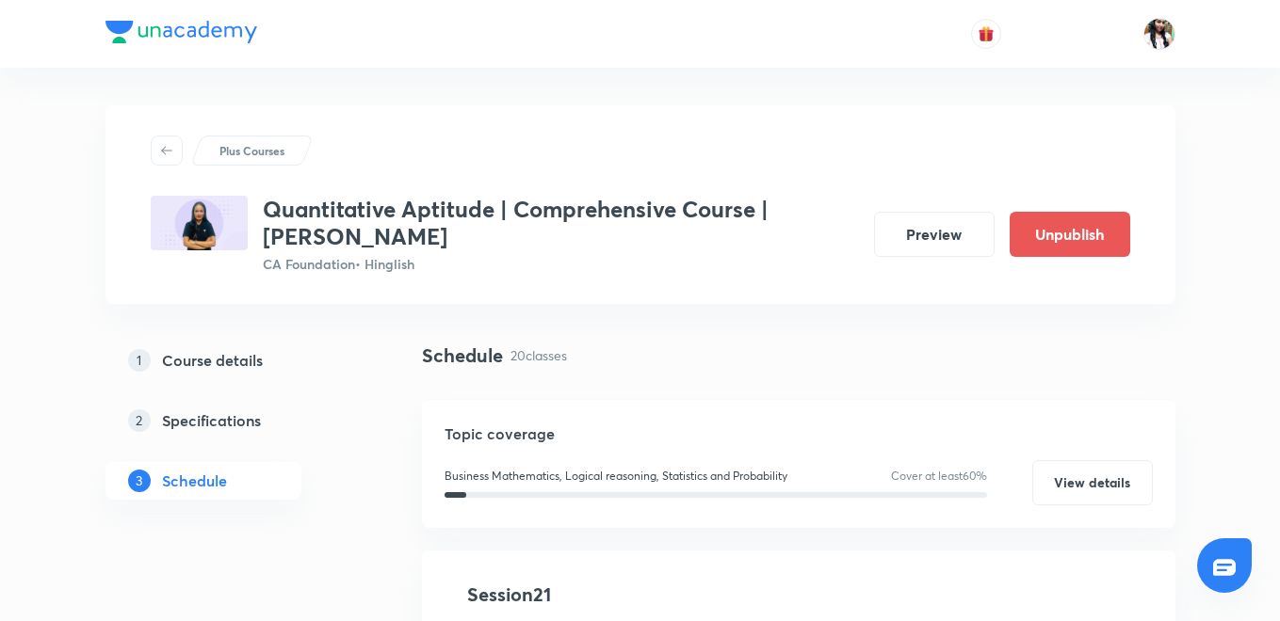 This screenshot has width=1280, height=621. What do you see at coordinates (638, 595) in the screenshot?
I see `h4: Session 21` at bounding box center [638, 595].